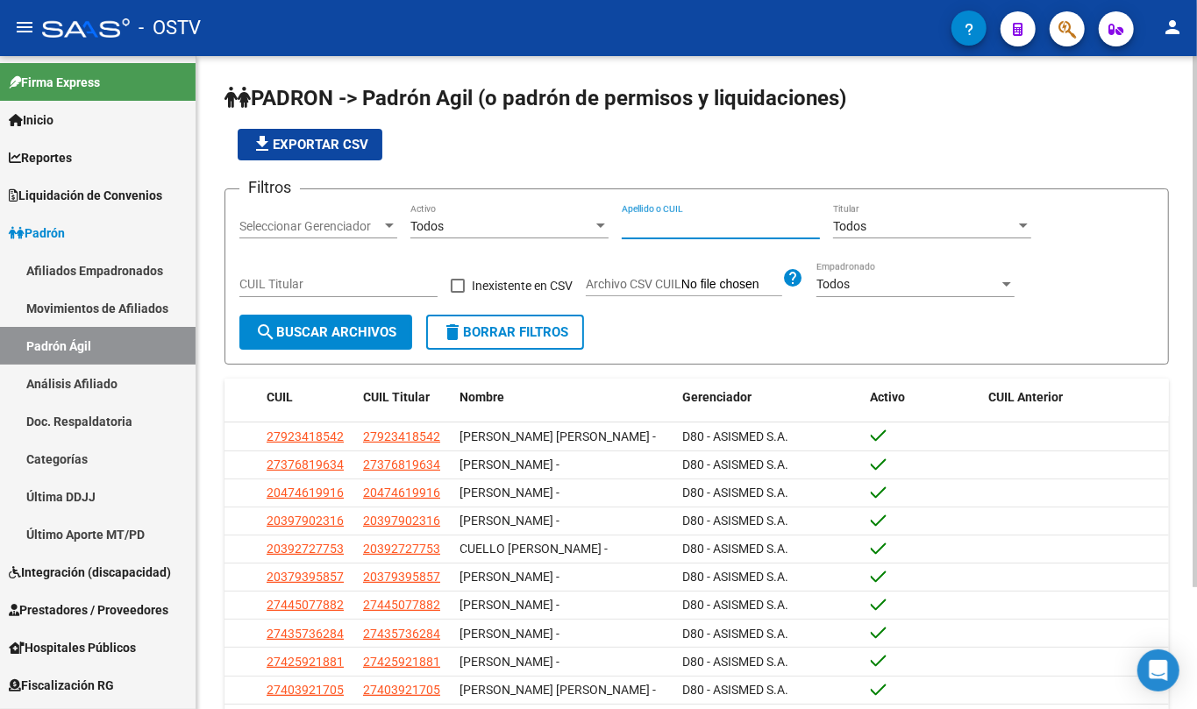  I want to click on span: Fiscalización RG, so click(61, 686).